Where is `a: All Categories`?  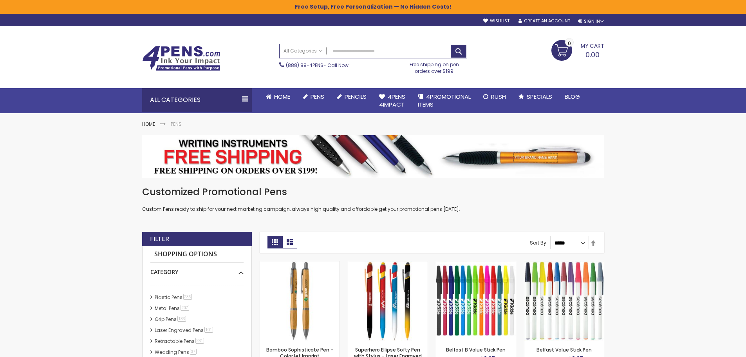 a: All Categories is located at coordinates (303, 50).